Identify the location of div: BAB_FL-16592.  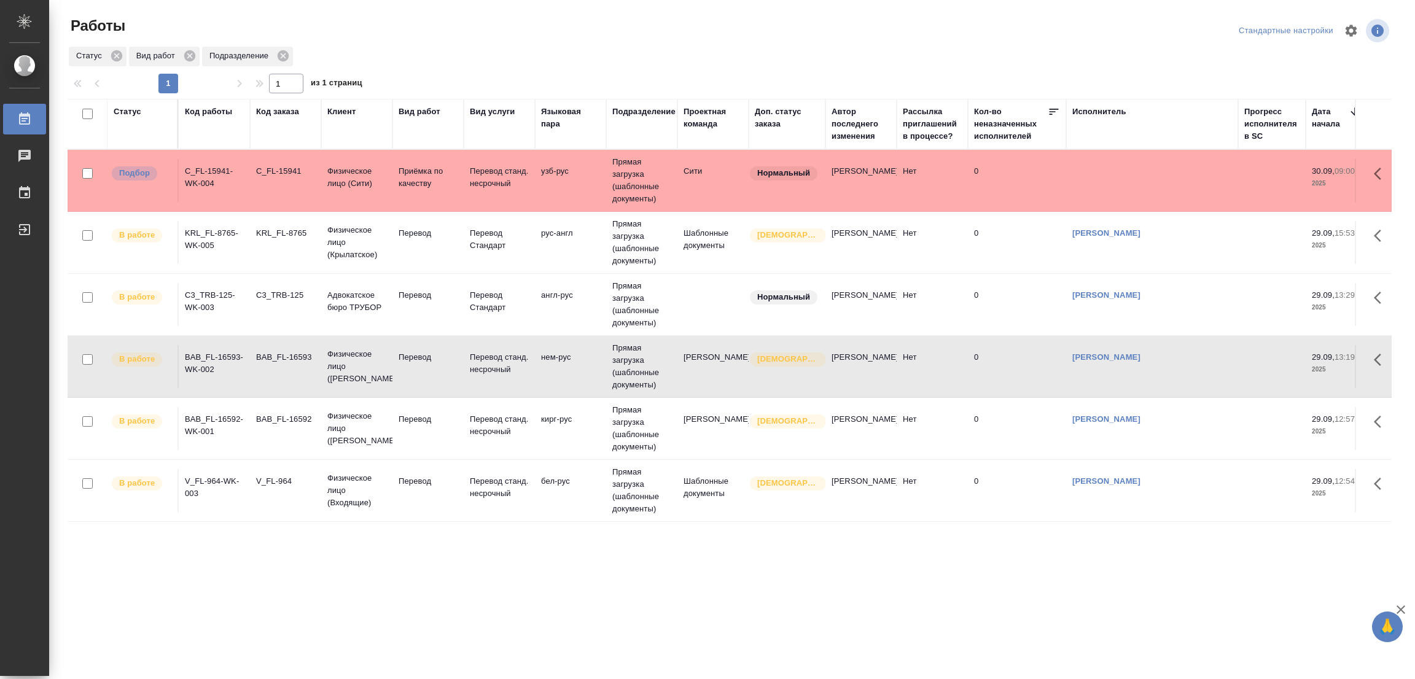
(286, 420).